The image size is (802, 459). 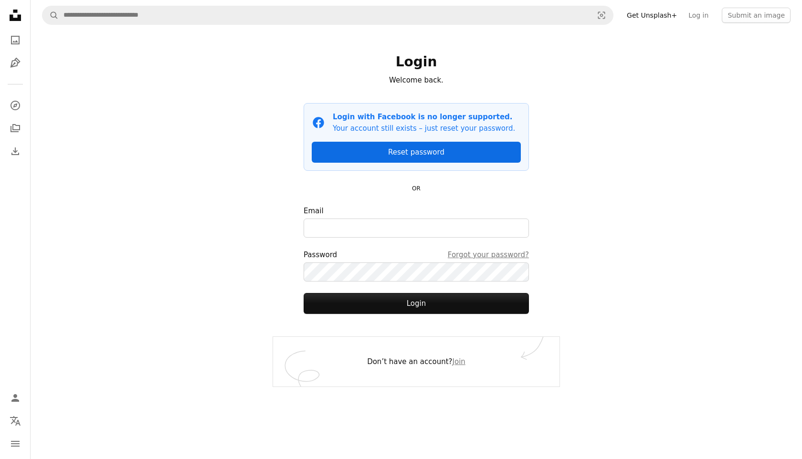 I want to click on a: Get Unsplash+, so click(x=652, y=15).